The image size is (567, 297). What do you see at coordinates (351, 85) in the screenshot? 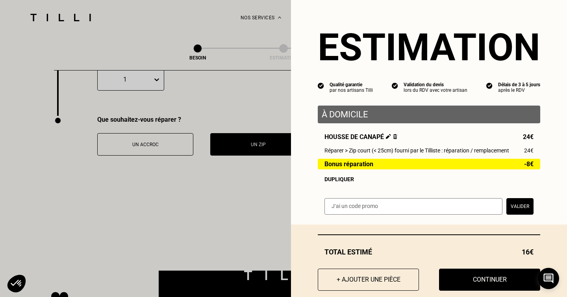
I see `div: Qualité garantie` at bounding box center [351, 85].